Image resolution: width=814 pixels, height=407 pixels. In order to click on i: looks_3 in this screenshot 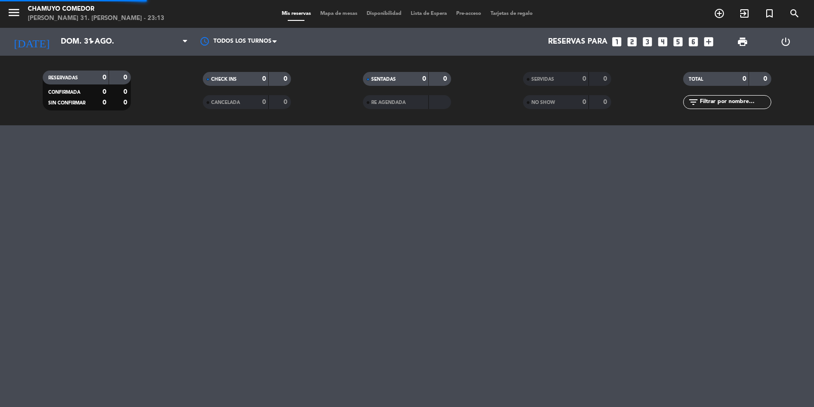, I will do `click(647, 42)`.